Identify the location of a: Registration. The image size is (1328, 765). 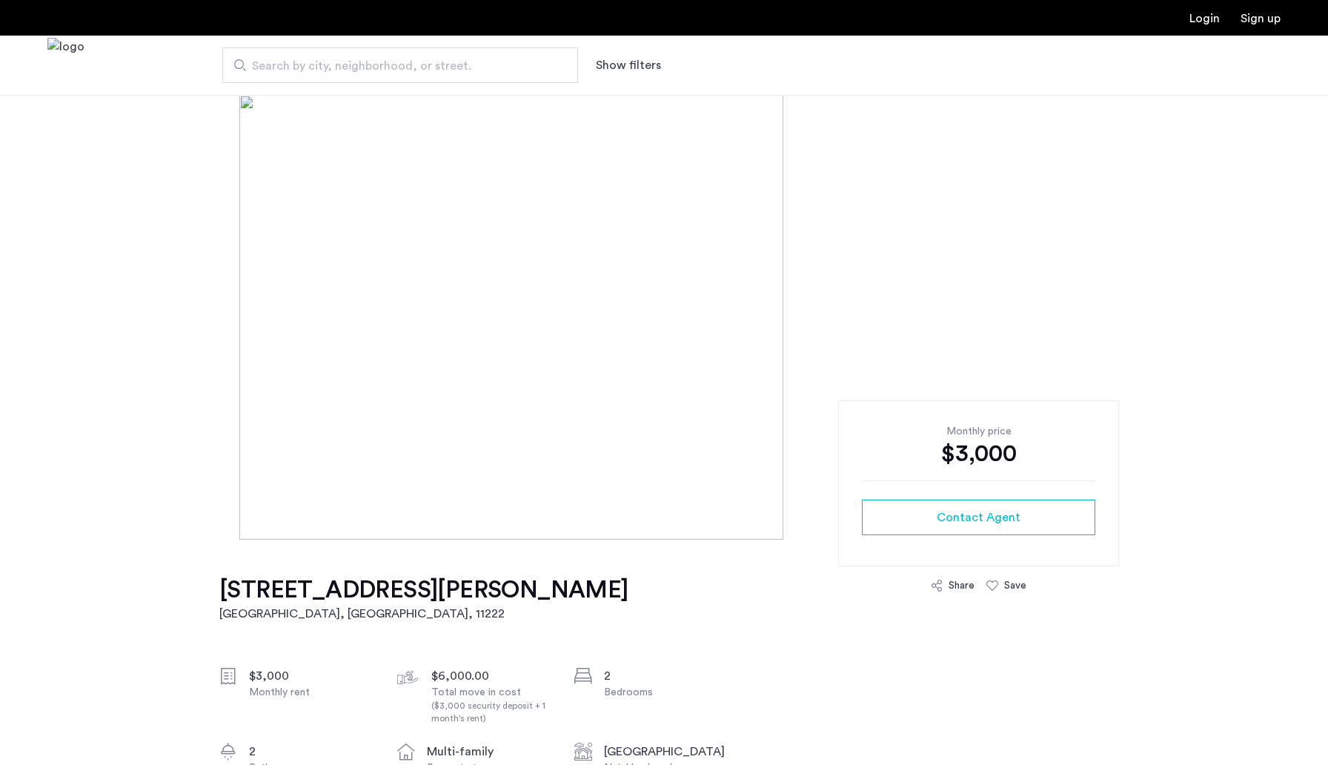
(1261, 19).